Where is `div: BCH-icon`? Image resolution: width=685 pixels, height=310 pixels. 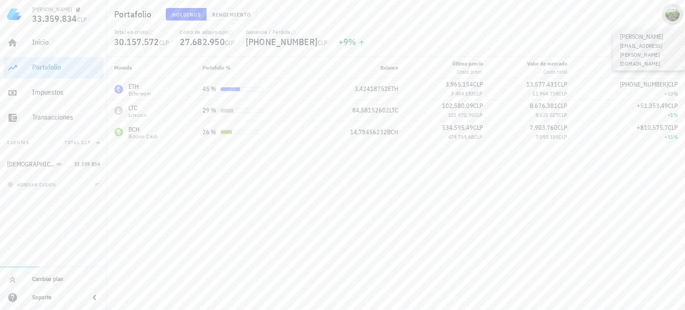
div: BCH-icon is located at coordinates (119, 132).